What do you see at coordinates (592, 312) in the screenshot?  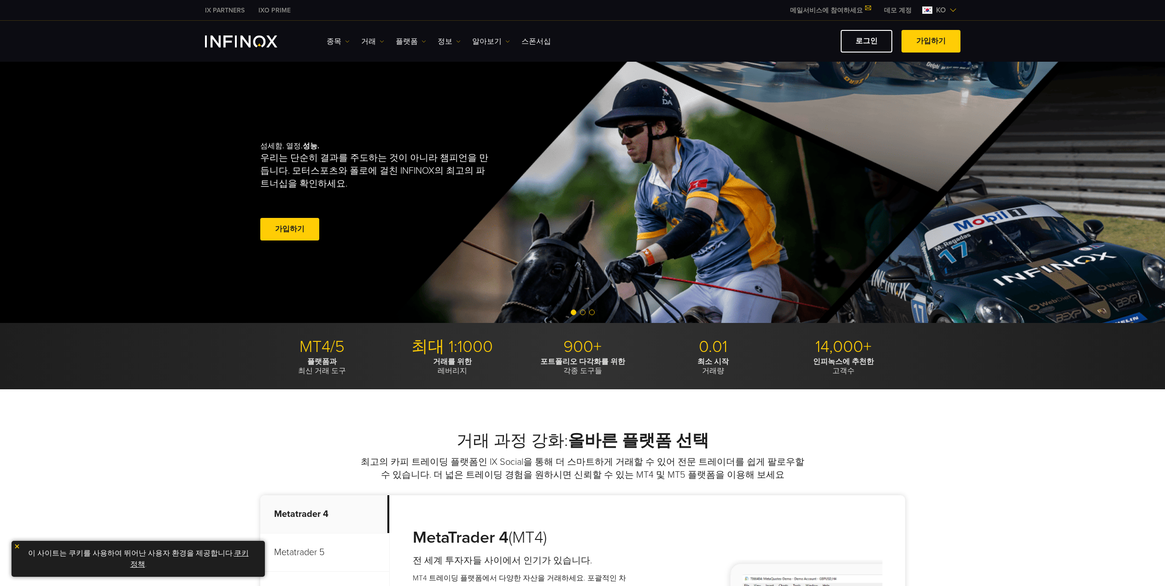 I see `span: Go to slide 3` at bounding box center [592, 312].